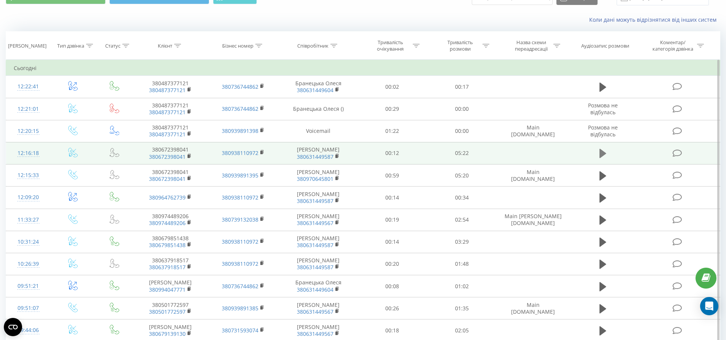 The width and height of the screenshot is (726, 340). I want to click on td: Бранецька Олеся (), so click(318, 109).